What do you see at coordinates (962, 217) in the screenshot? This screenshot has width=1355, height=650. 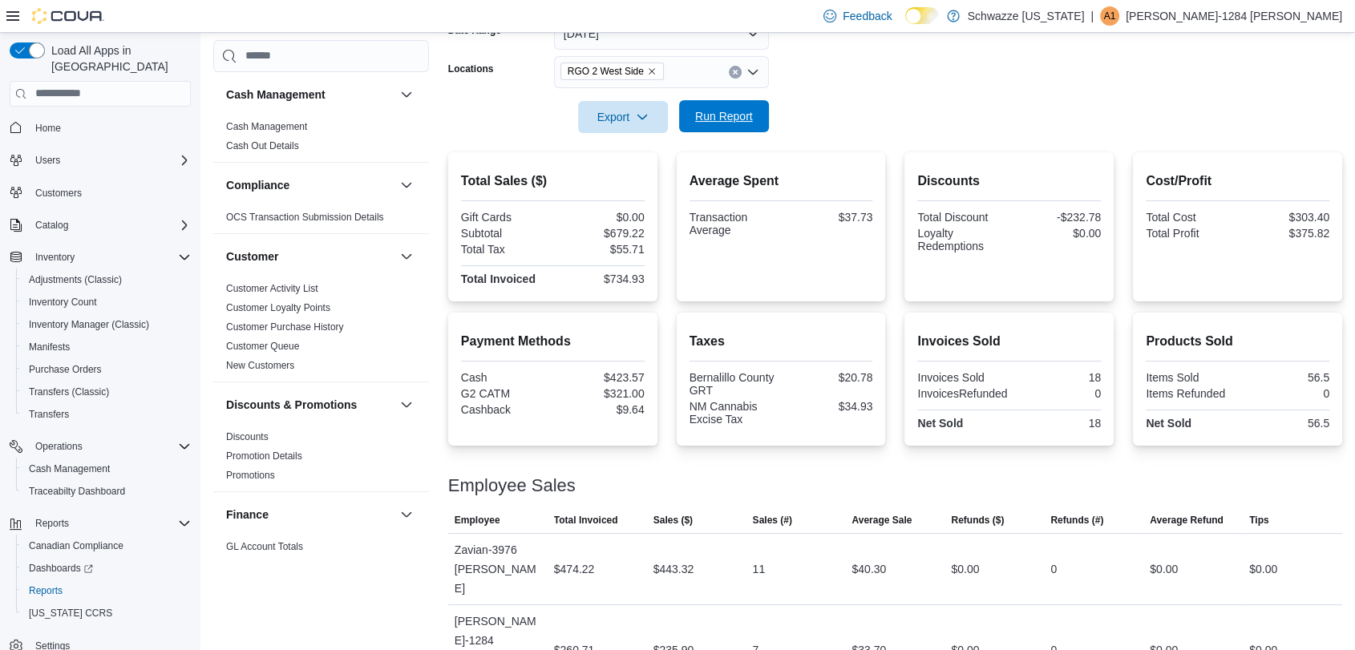 I see `div: Total Discount` at bounding box center [962, 217].